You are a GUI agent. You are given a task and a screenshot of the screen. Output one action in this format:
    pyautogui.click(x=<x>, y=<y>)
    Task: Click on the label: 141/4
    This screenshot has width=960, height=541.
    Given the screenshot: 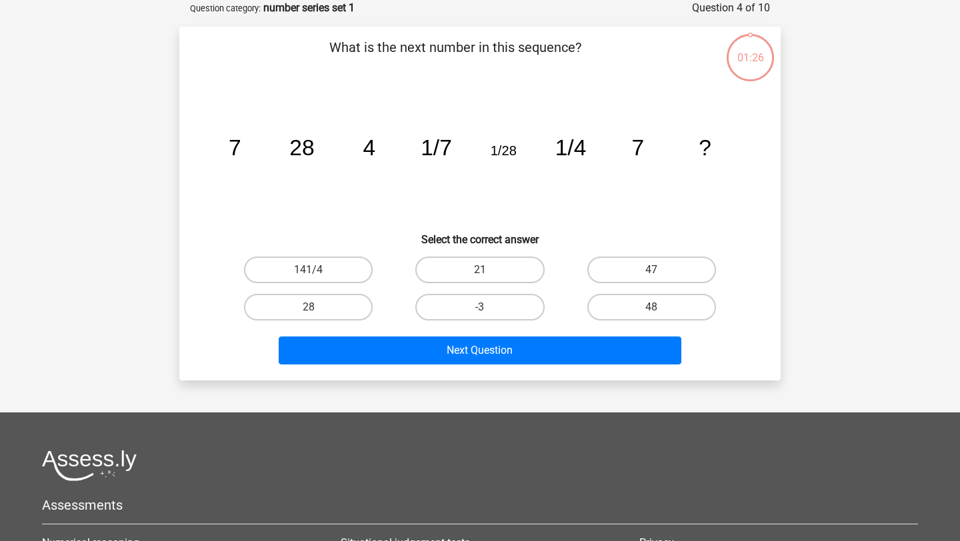 What is the action you would take?
    pyautogui.click(x=308, y=270)
    